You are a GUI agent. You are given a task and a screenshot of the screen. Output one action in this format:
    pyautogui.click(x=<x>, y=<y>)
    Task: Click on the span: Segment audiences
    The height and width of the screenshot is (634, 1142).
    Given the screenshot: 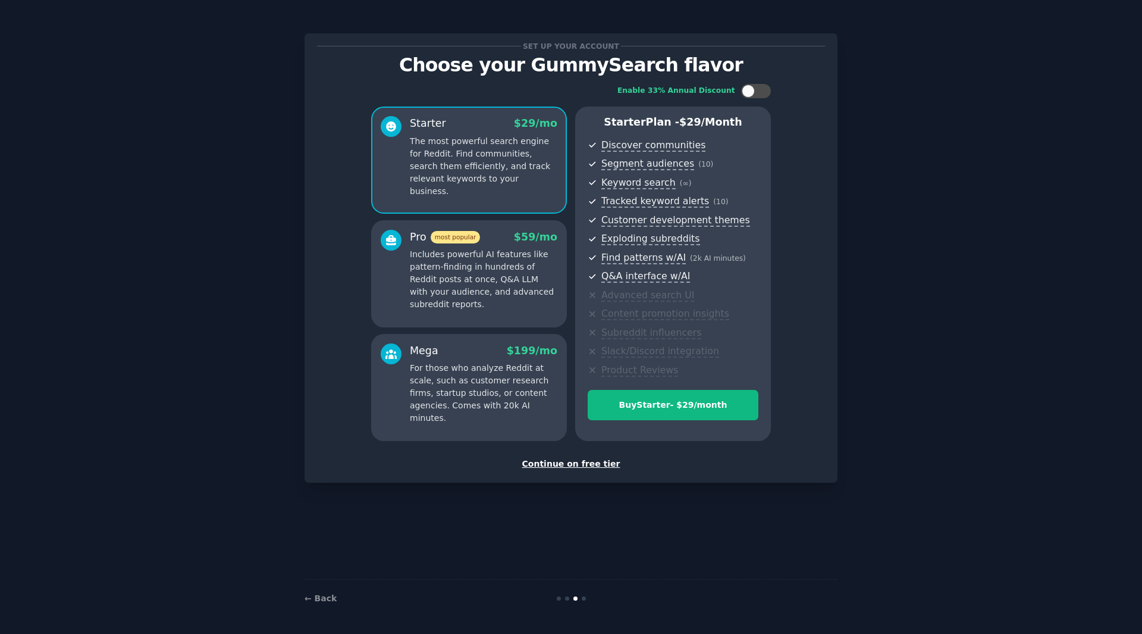 What is the action you would take?
    pyautogui.click(x=648, y=164)
    